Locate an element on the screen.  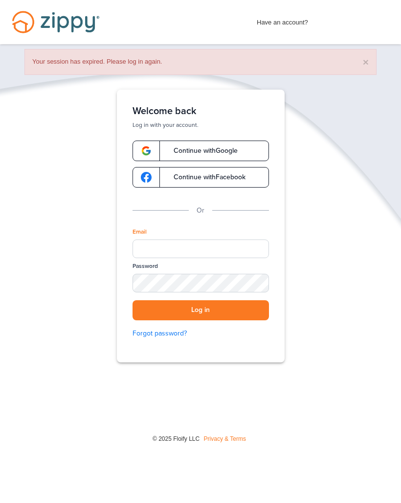
p: Log in with your account. is located at coordinates (201, 125).